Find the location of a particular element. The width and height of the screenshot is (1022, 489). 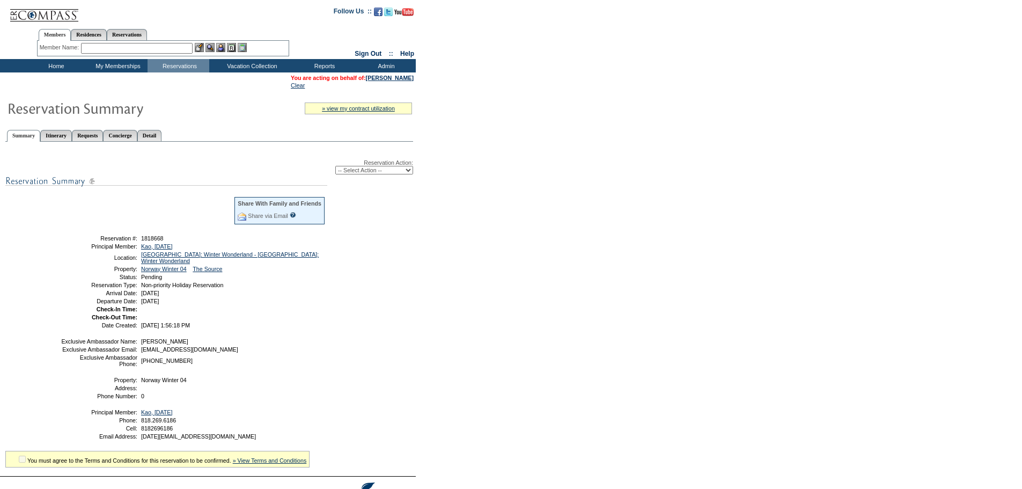

td: Reservations is located at coordinates (178, 65).